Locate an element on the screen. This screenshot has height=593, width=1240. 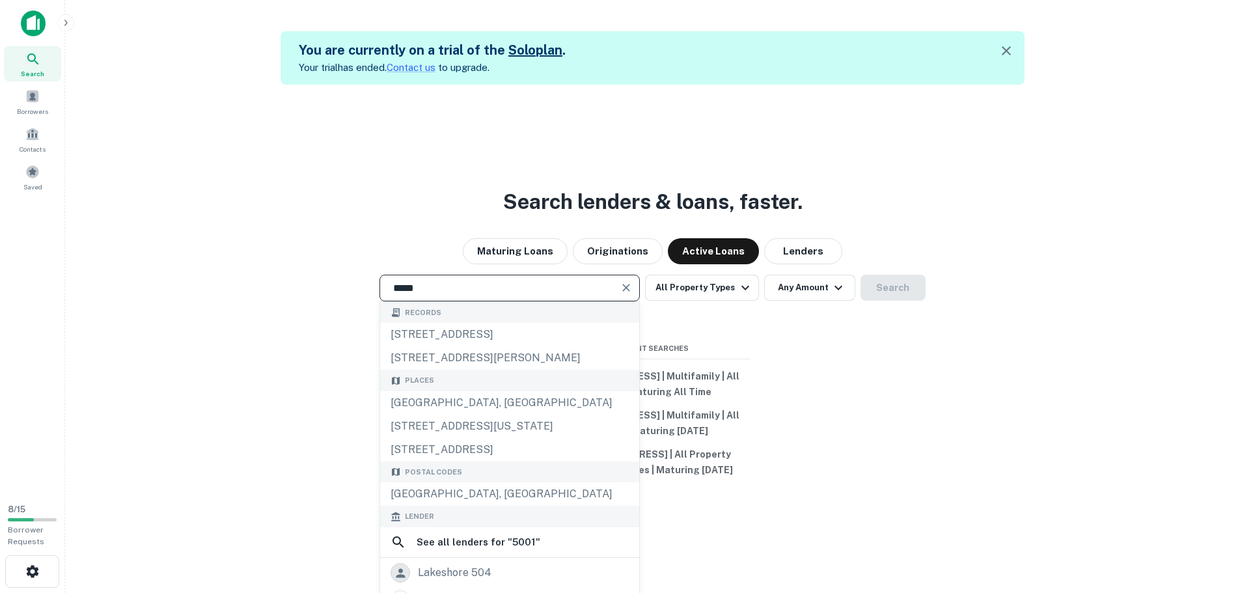
div: Contacts is located at coordinates (33, 139).